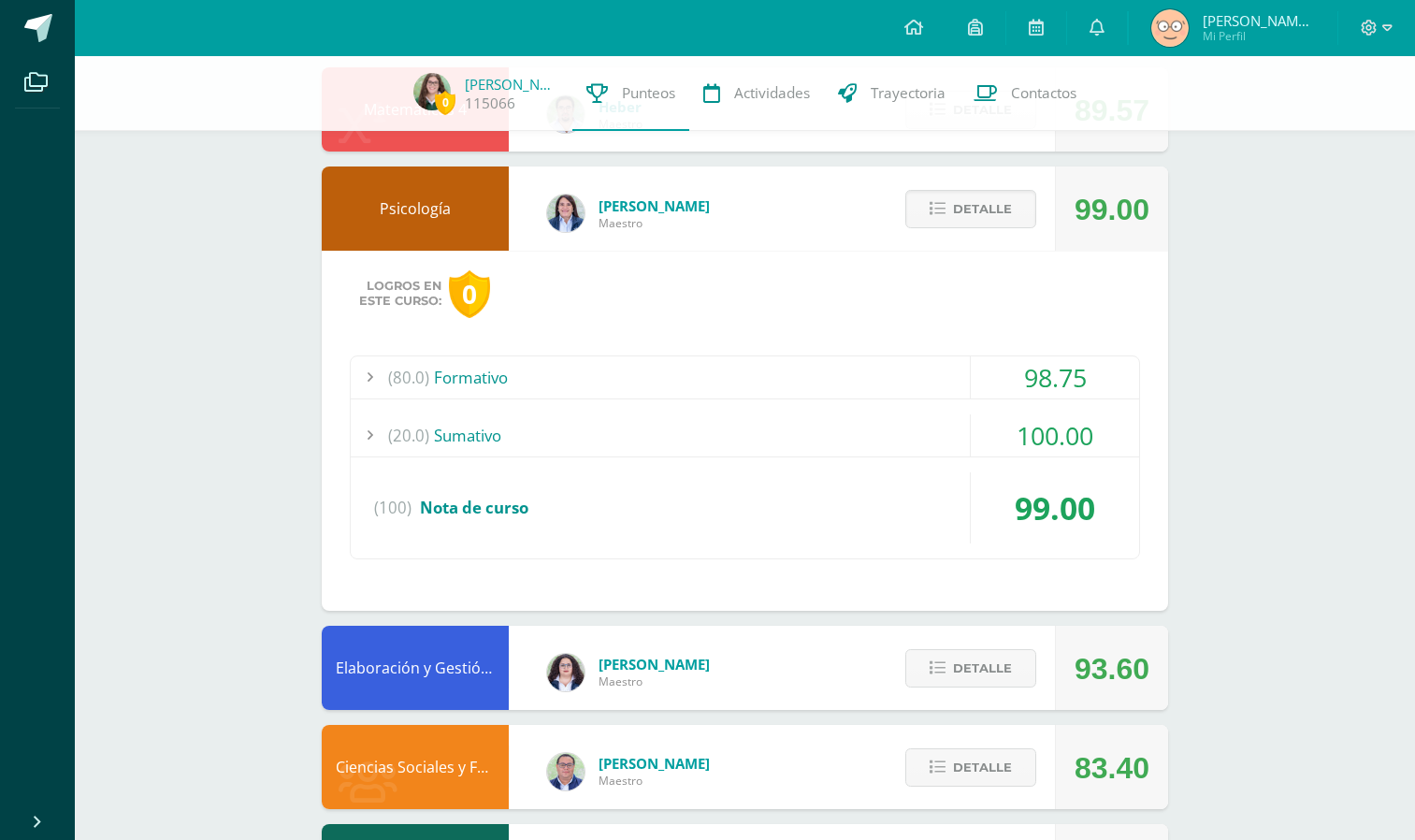 The width and height of the screenshot is (1415, 840). What do you see at coordinates (409, 377) in the screenshot?
I see `span: (80.0)` at bounding box center [409, 377].